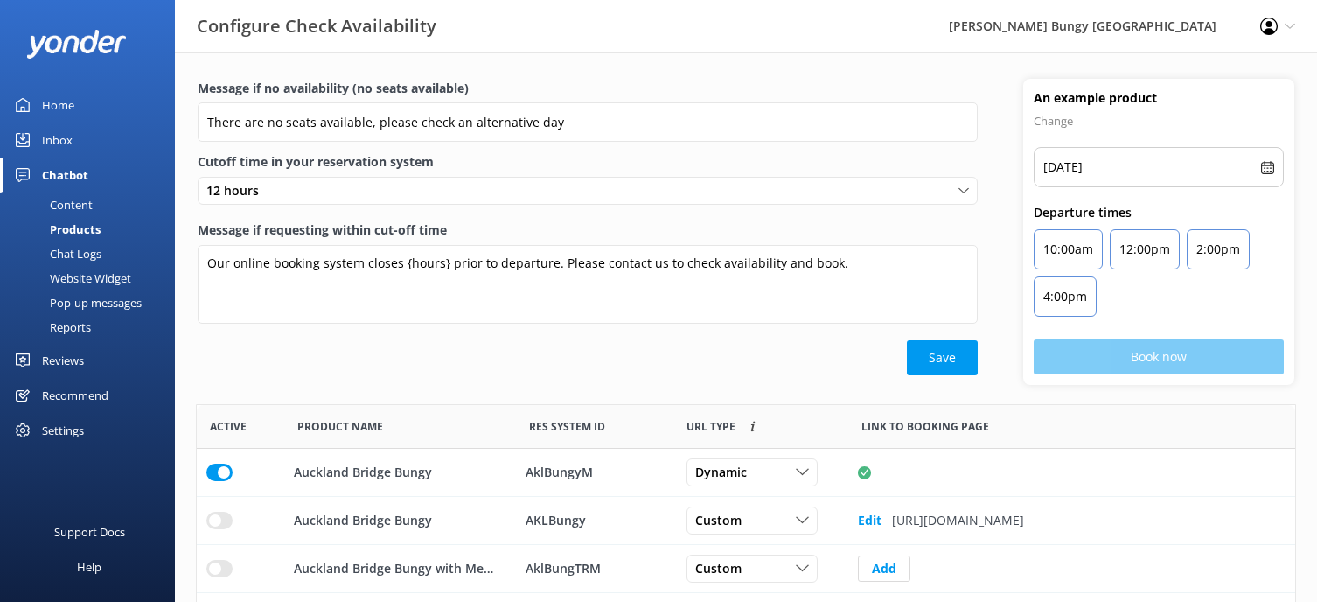 This screenshot has height=602, width=1317. What do you see at coordinates (588, 122) in the screenshot?
I see `input: Enter a message` at bounding box center [588, 122].